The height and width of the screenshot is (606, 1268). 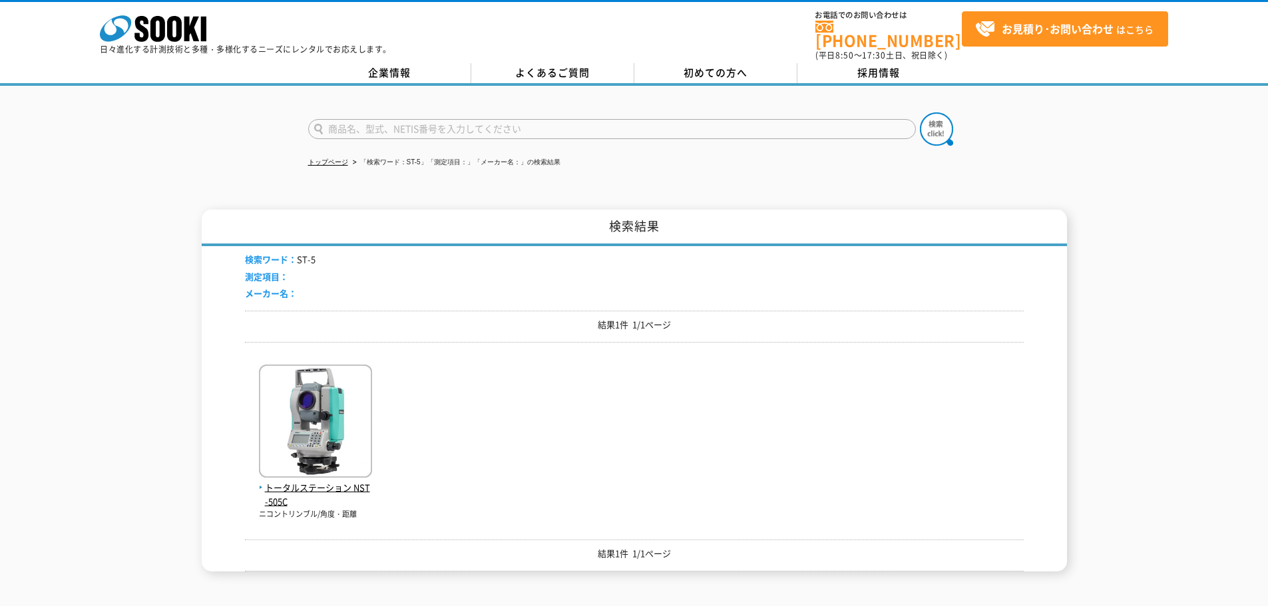 I want to click on strong: お見積り･お問い合わせ, so click(x=1058, y=29).